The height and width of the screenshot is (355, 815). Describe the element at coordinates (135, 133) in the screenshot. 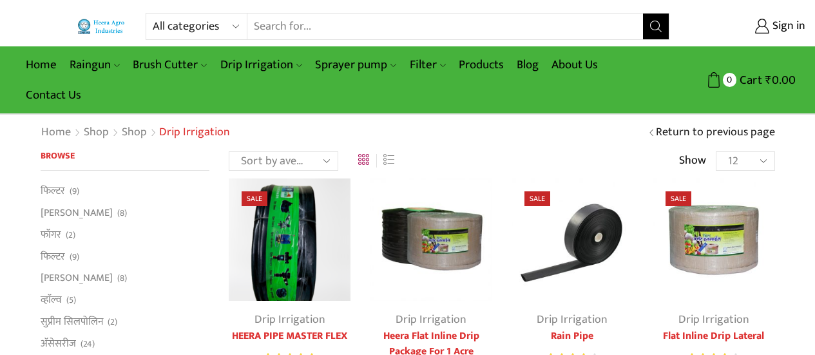

I see `nav: Breadcrumb` at that location.